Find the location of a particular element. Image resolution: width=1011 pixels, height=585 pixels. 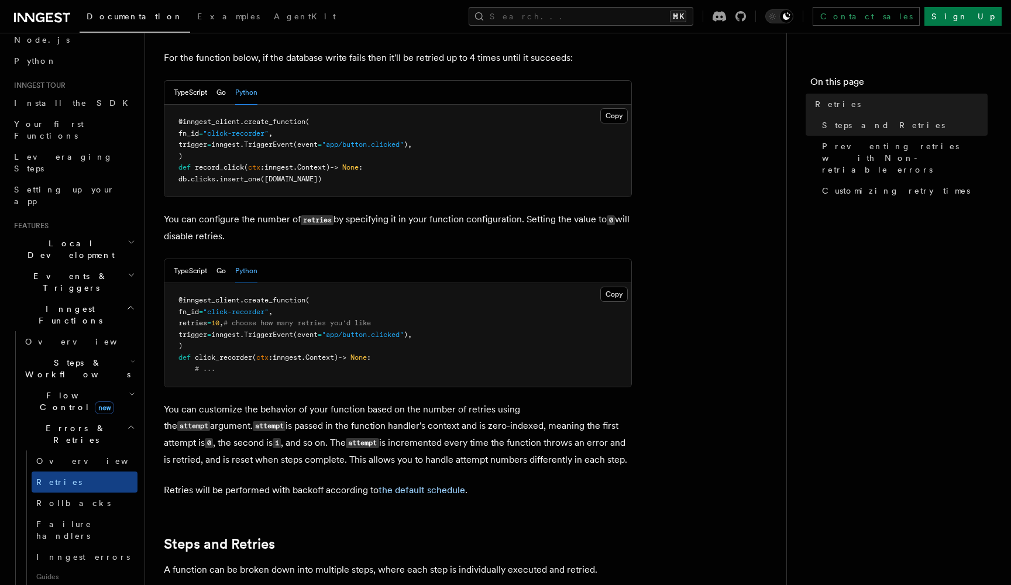

span: Python is located at coordinates (35, 61).